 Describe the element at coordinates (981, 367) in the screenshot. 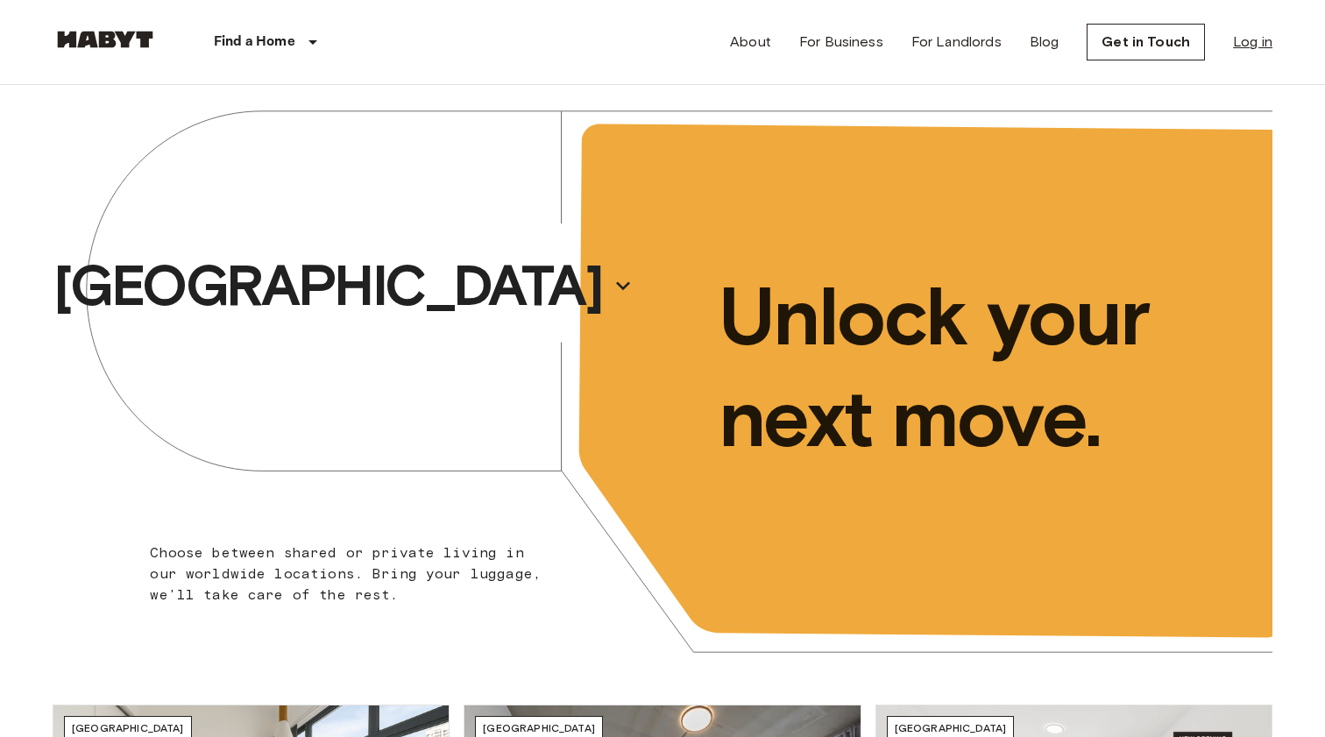

I see `p: Unlock your next move.` at that location.